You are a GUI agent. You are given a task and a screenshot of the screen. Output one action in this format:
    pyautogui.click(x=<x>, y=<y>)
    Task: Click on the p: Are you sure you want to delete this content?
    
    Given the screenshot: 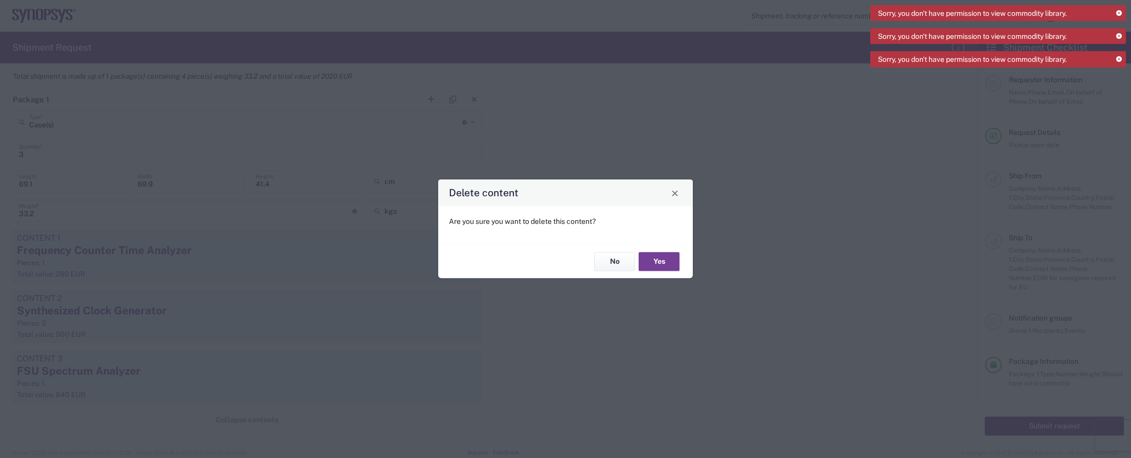 What is the action you would take?
    pyautogui.click(x=565, y=221)
    